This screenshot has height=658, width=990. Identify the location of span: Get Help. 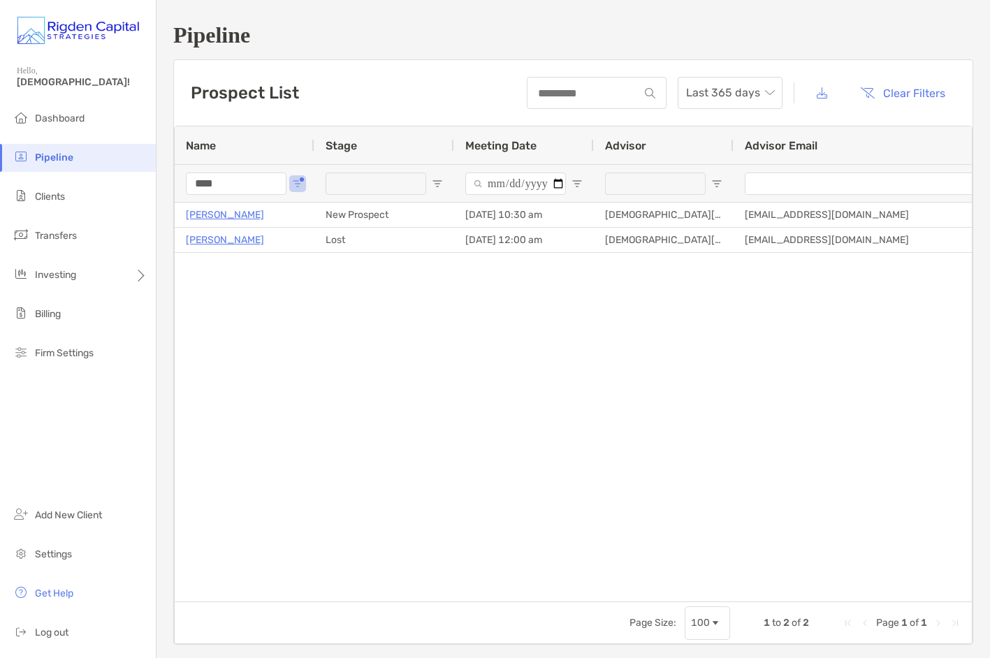
(54, 593).